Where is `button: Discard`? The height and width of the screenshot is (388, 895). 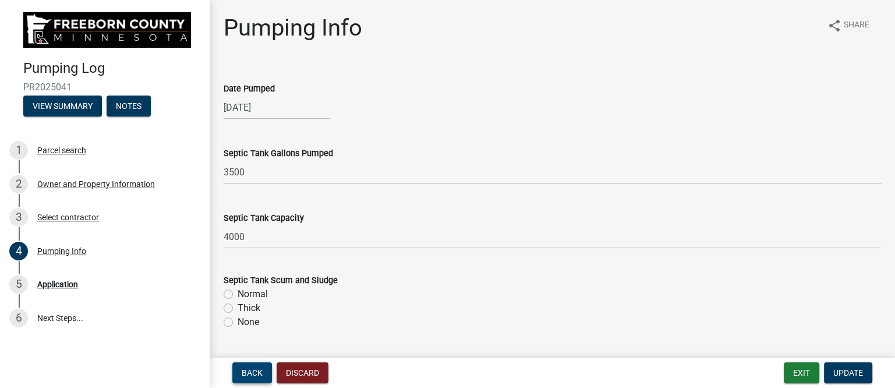 button: Discard is located at coordinates (302, 373).